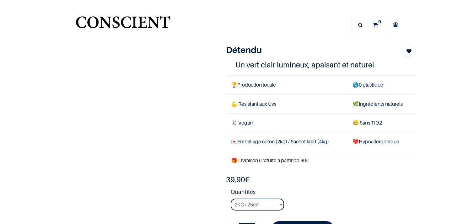 This screenshot has width=452, height=224. What do you see at coordinates (123, 25) in the screenshot?
I see `a: Logo of Conscient` at bounding box center [123, 25].